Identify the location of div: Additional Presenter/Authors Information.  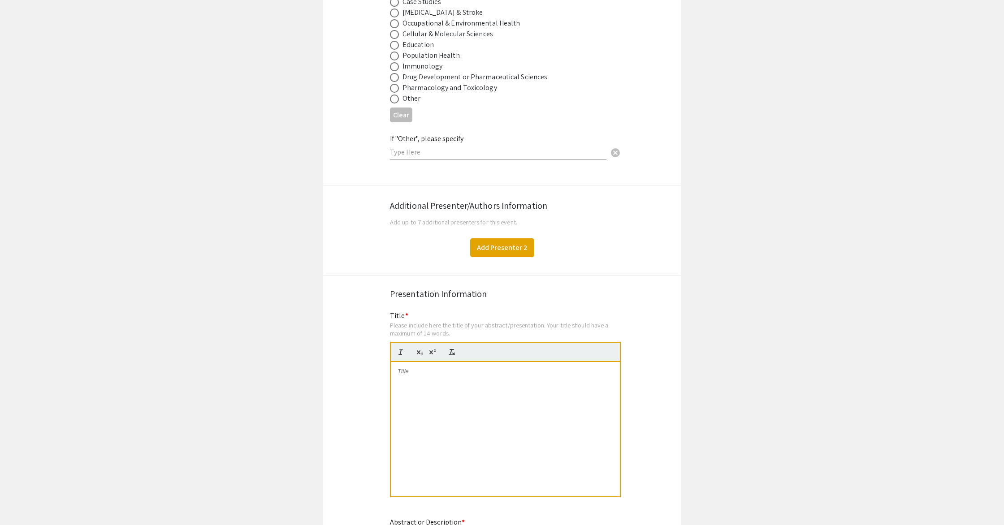
(502, 206).